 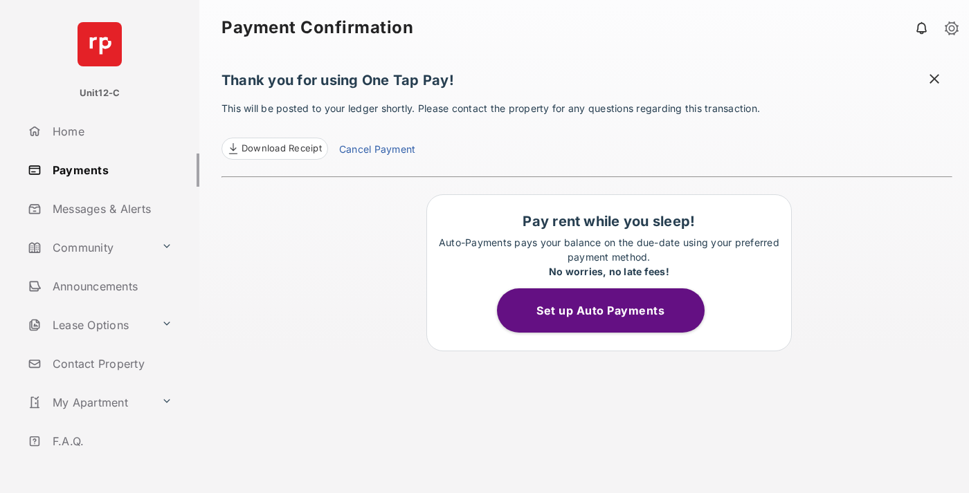 What do you see at coordinates (111, 286) in the screenshot?
I see `a: Announcements` at bounding box center [111, 286].